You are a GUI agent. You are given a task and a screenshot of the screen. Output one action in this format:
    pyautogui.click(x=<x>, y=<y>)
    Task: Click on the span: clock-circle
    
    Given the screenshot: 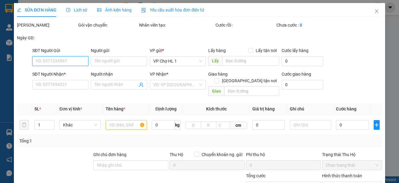 What is the action you would take?
    pyautogui.click(x=68, y=10)
    